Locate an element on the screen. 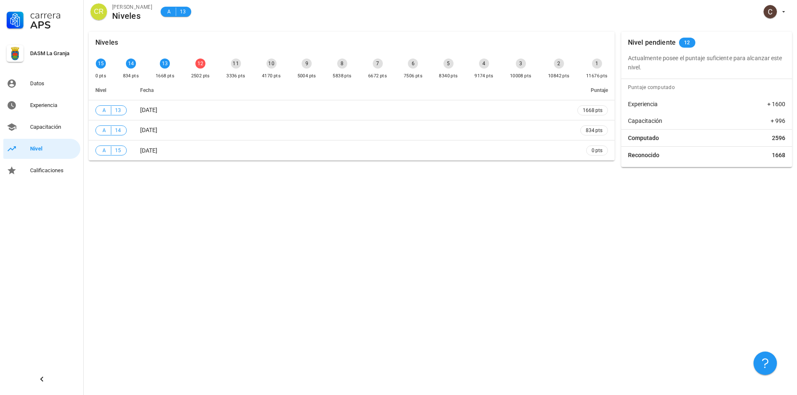 The width and height of the screenshot is (797, 395). div: Experiencia is located at coordinates (54, 105).